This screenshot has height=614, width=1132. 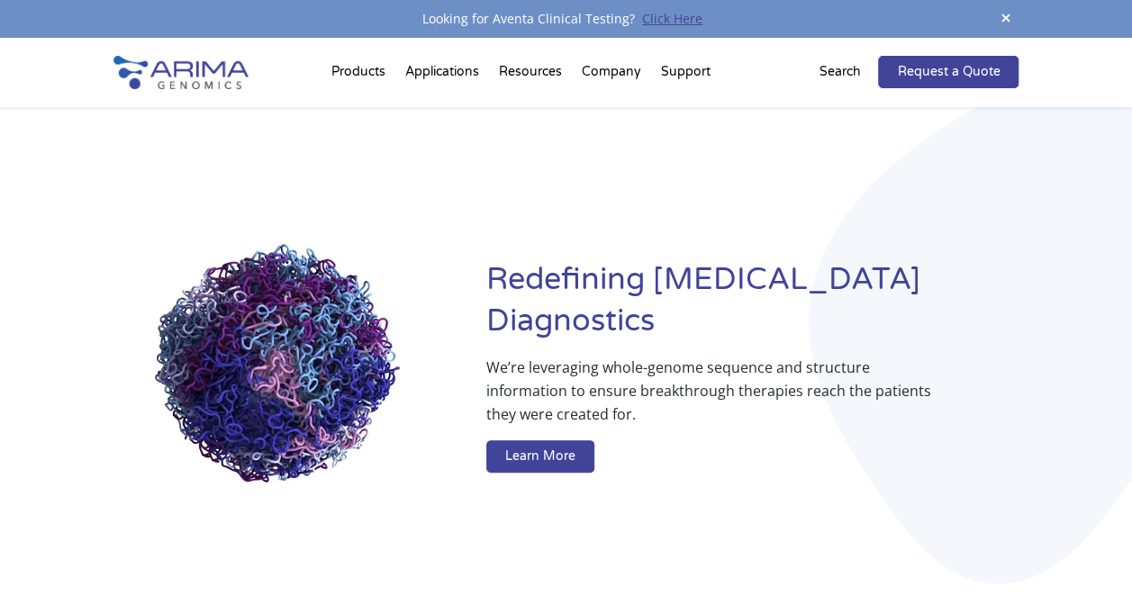 I want to click on img: Arima-Genomics-logo, so click(x=181, y=72).